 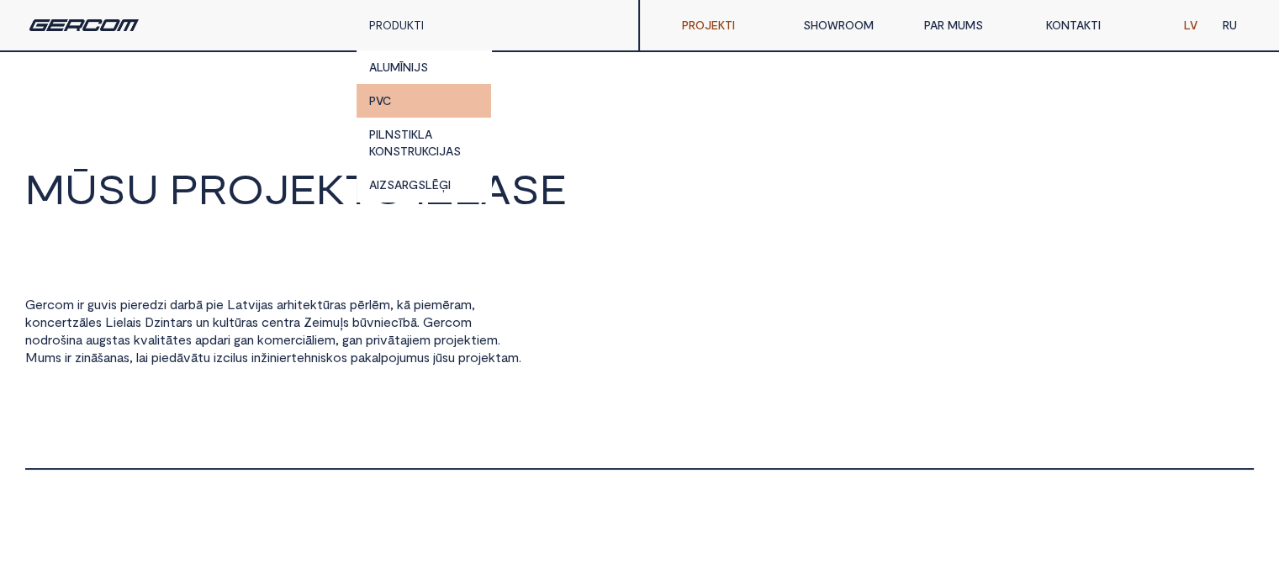 What do you see at coordinates (149, 322) in the screenshot?
I see `span: D` at bounding box center [149, 322].